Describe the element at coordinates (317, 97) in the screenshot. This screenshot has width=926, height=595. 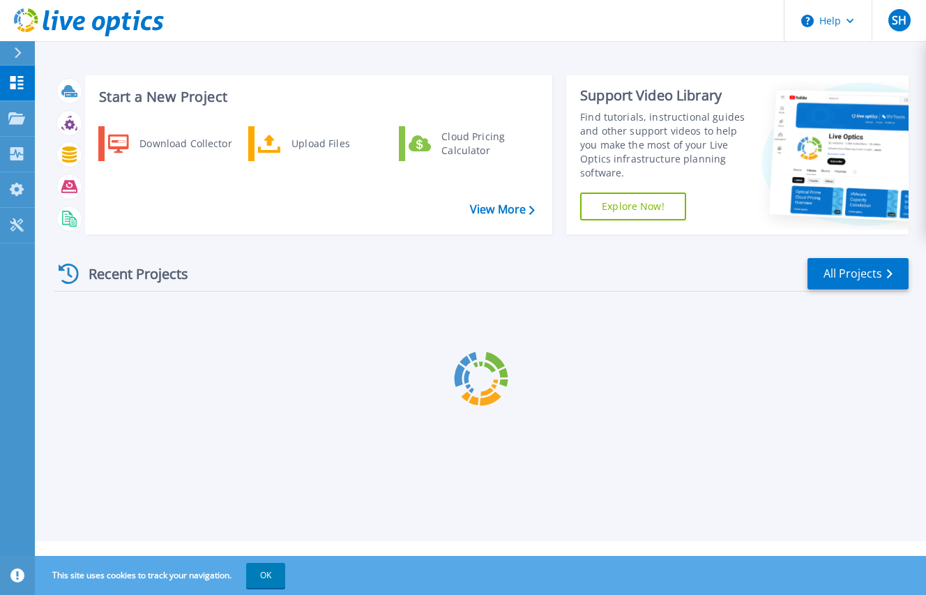
I see `h3: Start a New Project` at that location.